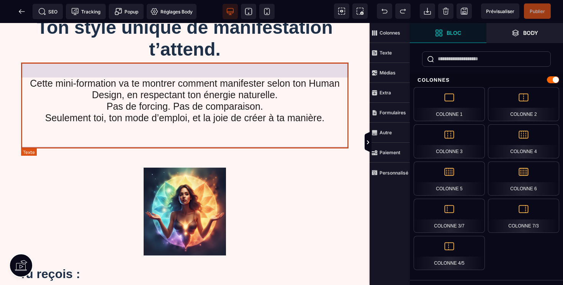 This screenshot has width=563, height=285. What do you see at coordinates (403, 11) in the screenshot?
I see `span: Rétablir` at bounding box center [403, 11].